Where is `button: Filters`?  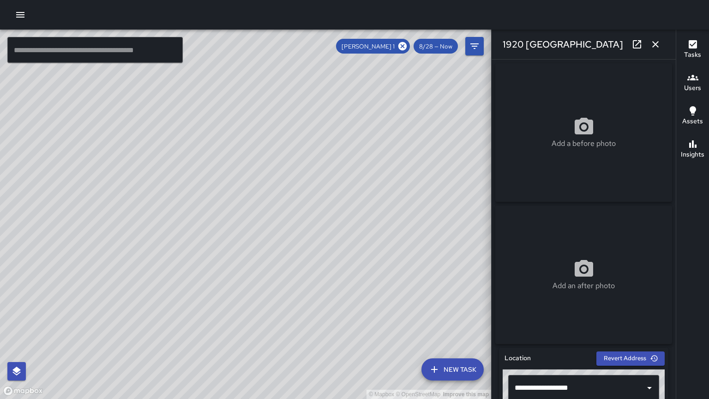 button: Filters is located at coordinates (475, 46).